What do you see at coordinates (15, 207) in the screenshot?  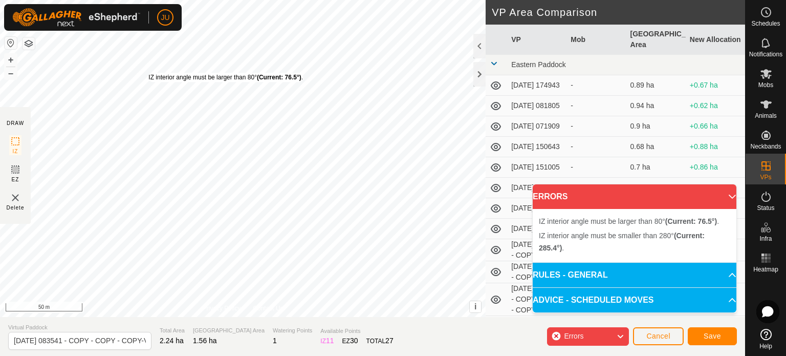 I see `span: Delete` at bounding box center [15, 207].